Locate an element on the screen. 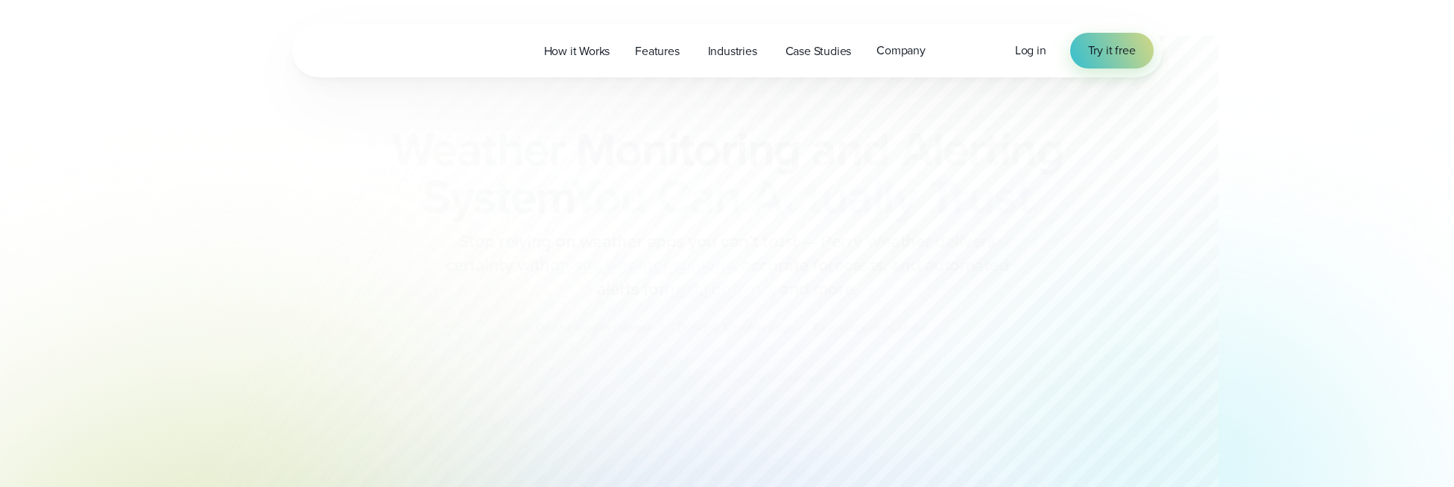  a: Log in is located at coordinates (1030, 51).